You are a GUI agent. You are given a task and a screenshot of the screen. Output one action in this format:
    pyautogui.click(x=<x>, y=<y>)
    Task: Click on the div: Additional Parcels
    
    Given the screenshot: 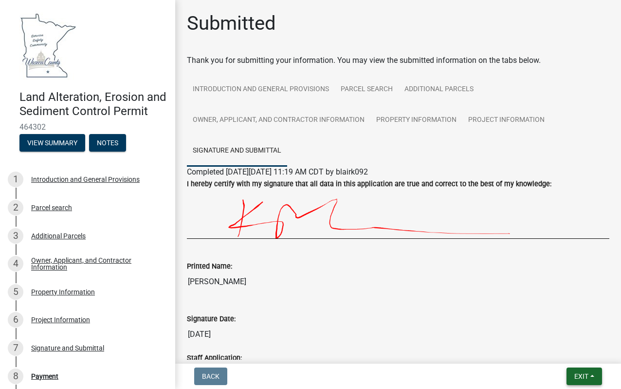 What is the action you would take?
    pyautogui.click(x=58, y=236)
    